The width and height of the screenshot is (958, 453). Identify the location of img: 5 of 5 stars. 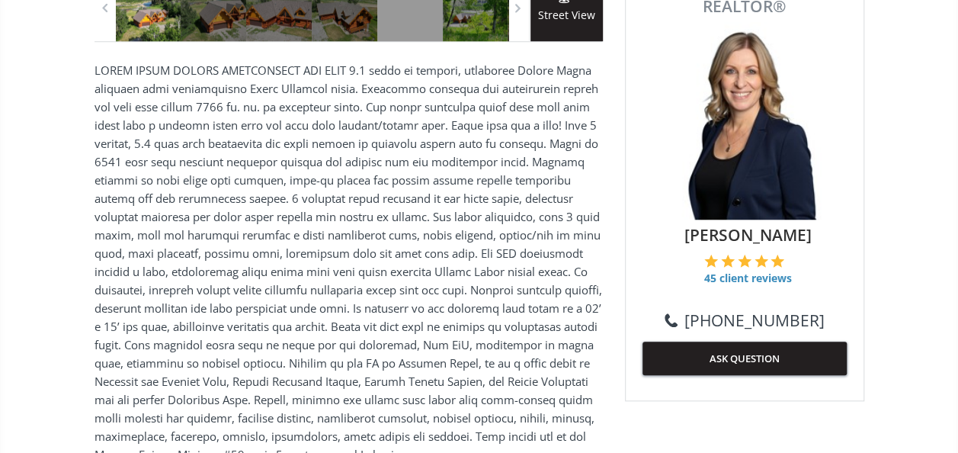
(777, 261).